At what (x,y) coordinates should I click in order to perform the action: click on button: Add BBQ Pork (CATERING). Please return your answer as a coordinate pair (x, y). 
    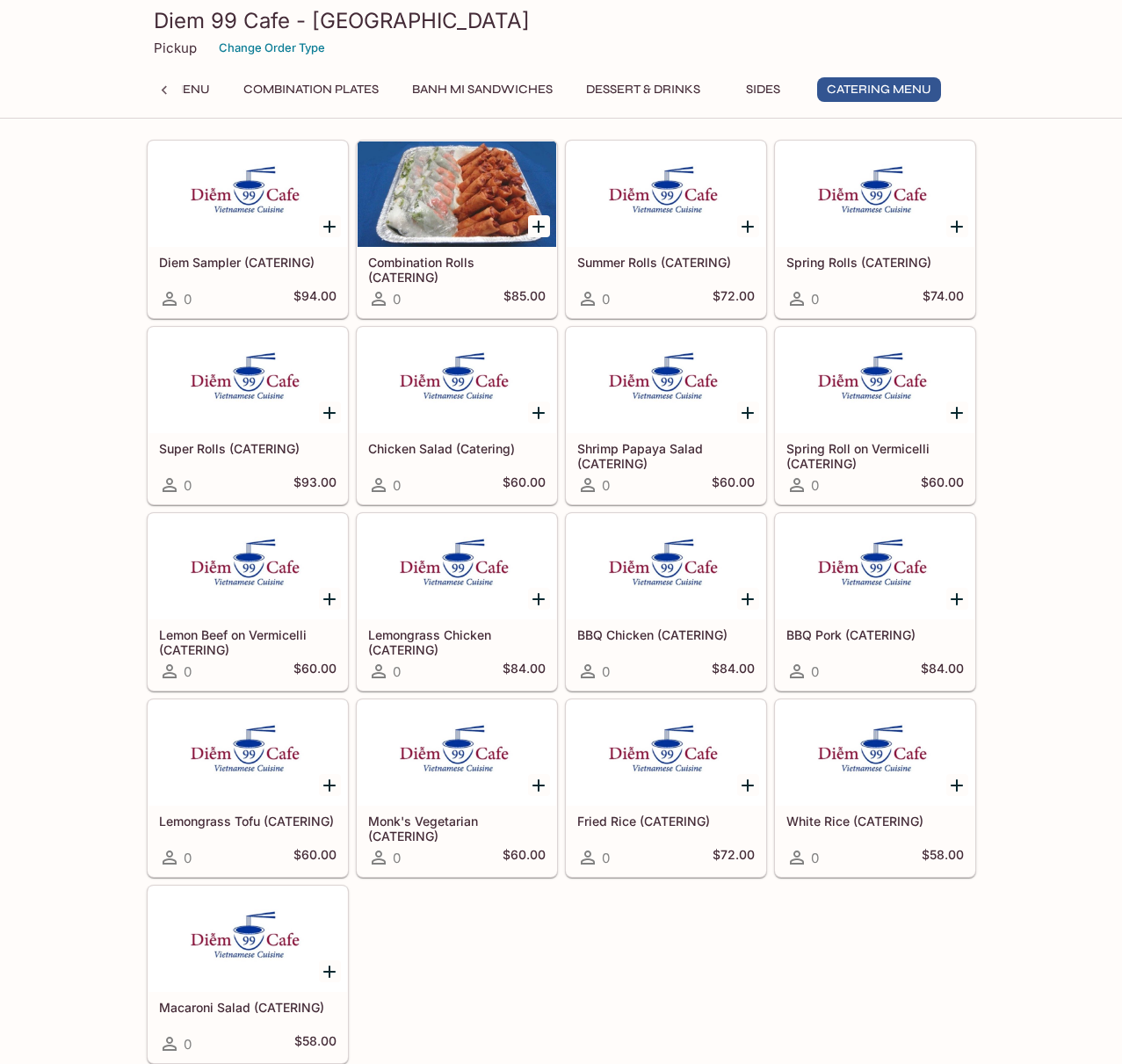
    Looking at the image, I should click on (957, 598).